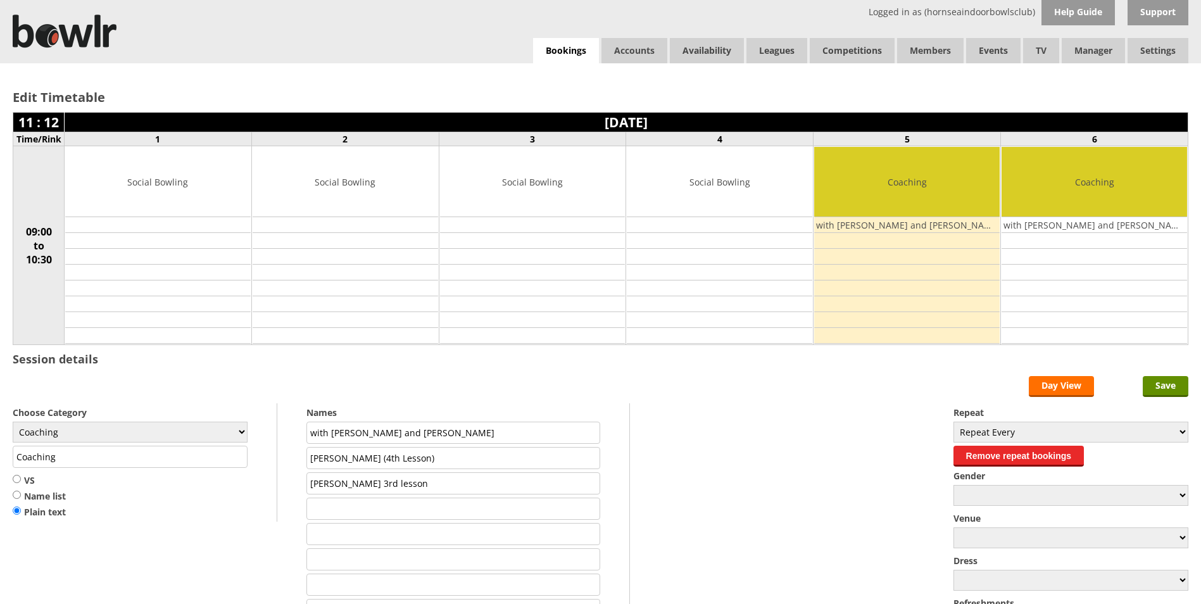 This screenshot has width=1201, height=604. I want to click on a: Bookings, so click(566, 51).